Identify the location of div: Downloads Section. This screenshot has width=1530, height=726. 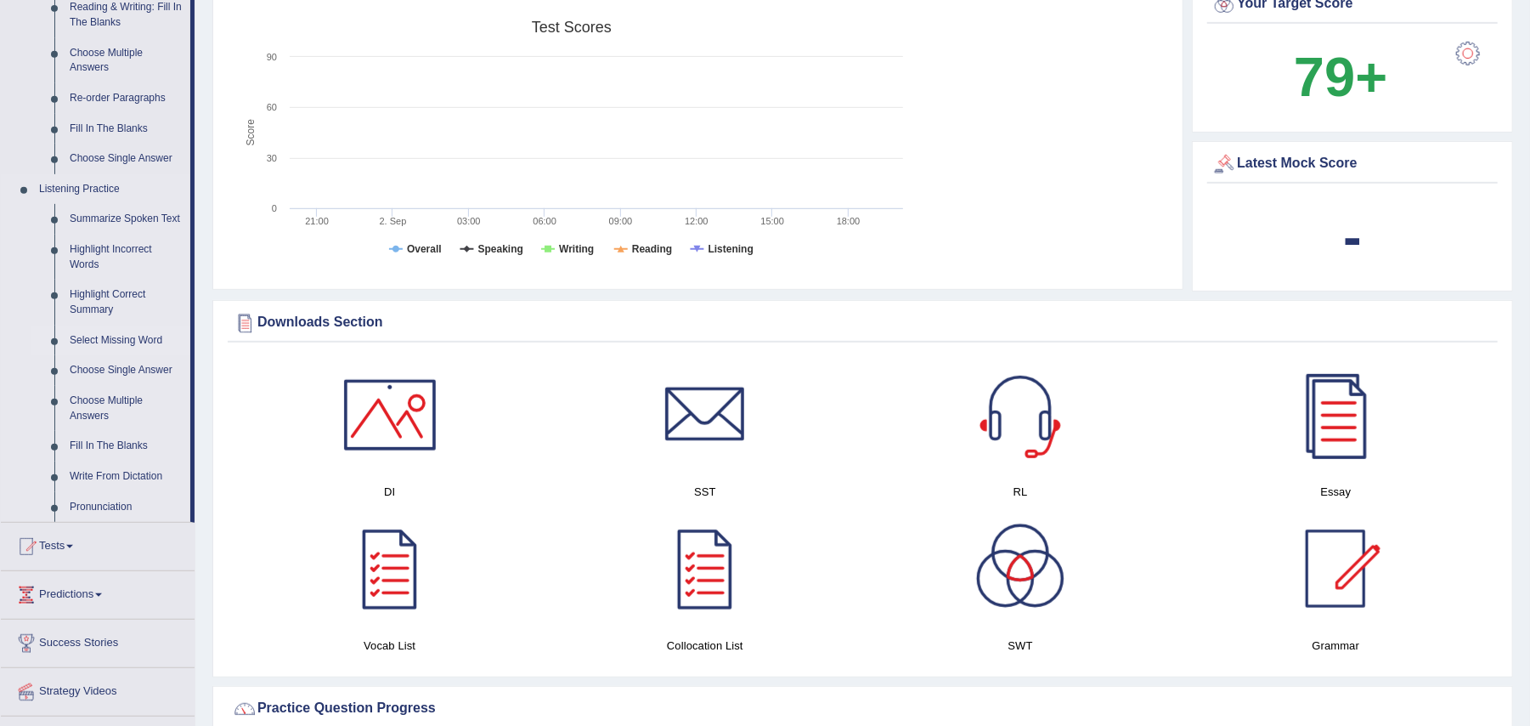
(862, 323).